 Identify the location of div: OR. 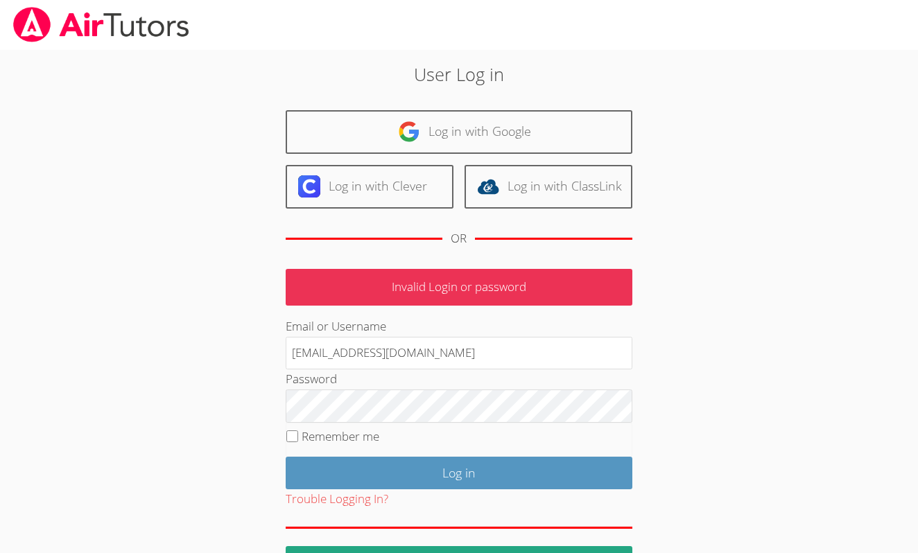
(458, 239).